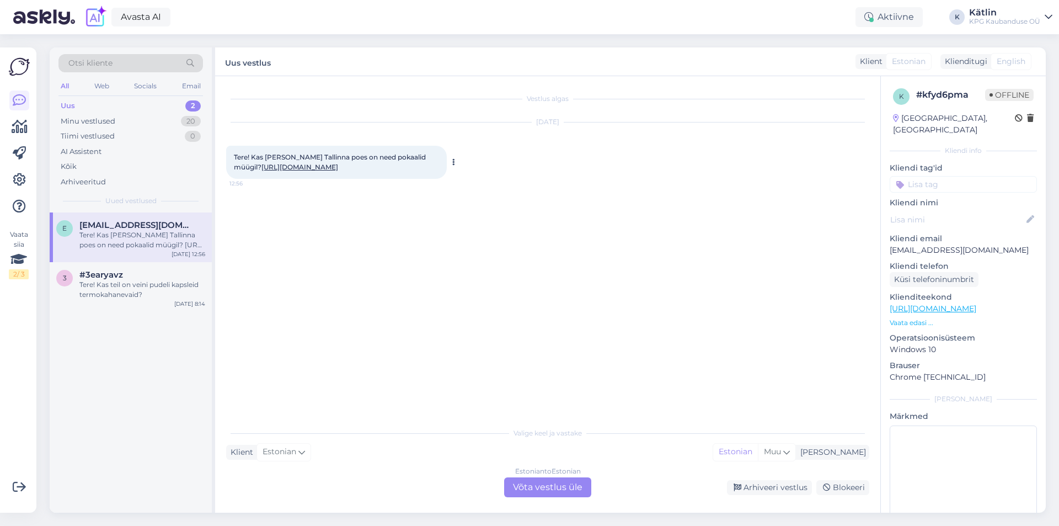  I want to click on div: # kfyd6pma, so click(950, 95).